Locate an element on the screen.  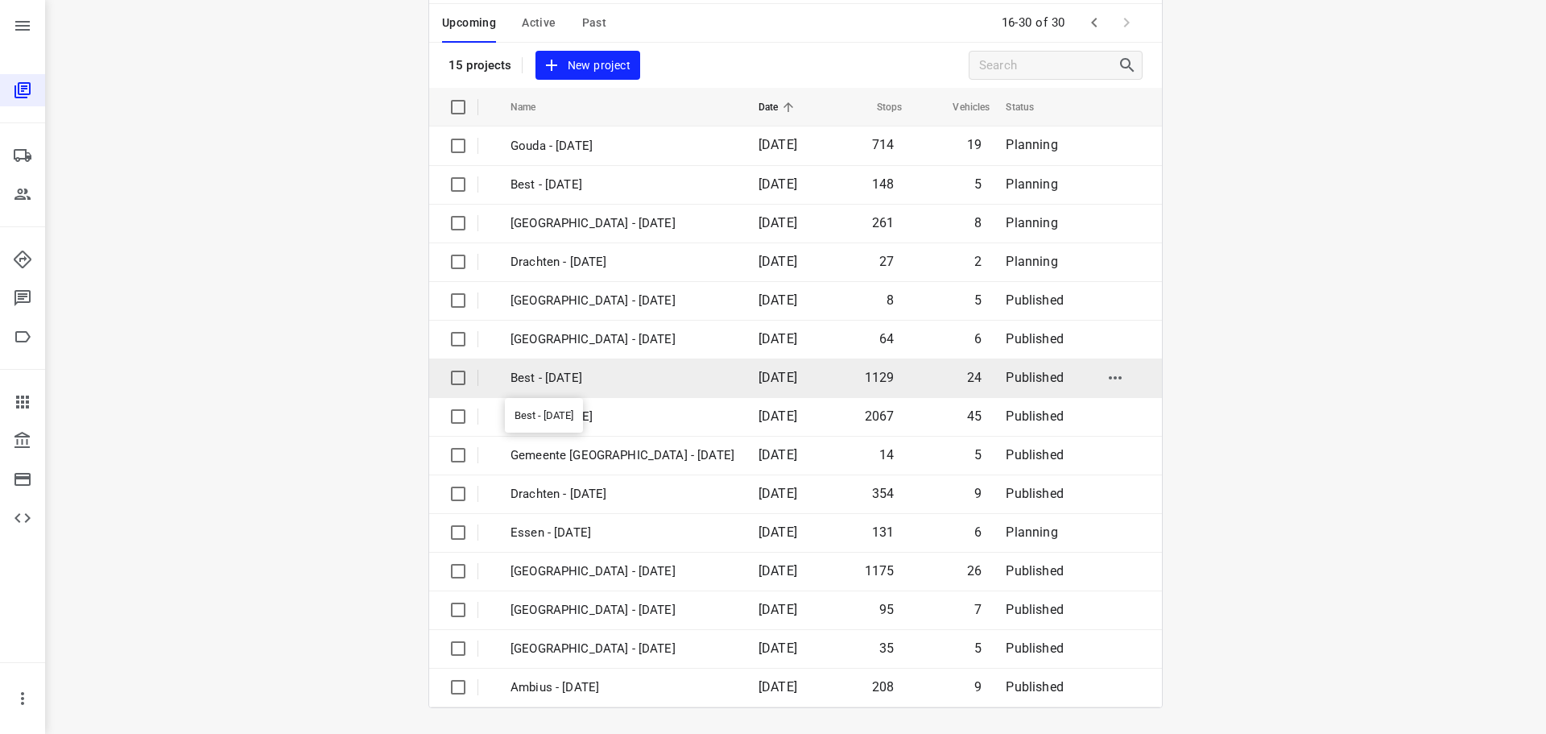
span: 1129 is located at coordinates (880, 377).